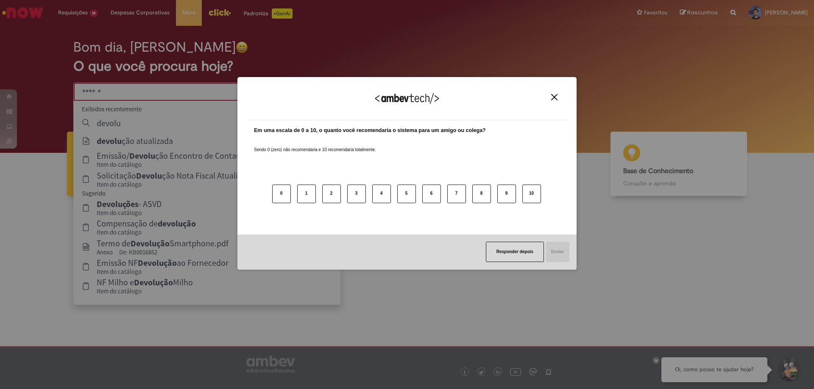  Describe the element at coordinates (306, 194) in the screenshot. I see `button: 1` at that location.